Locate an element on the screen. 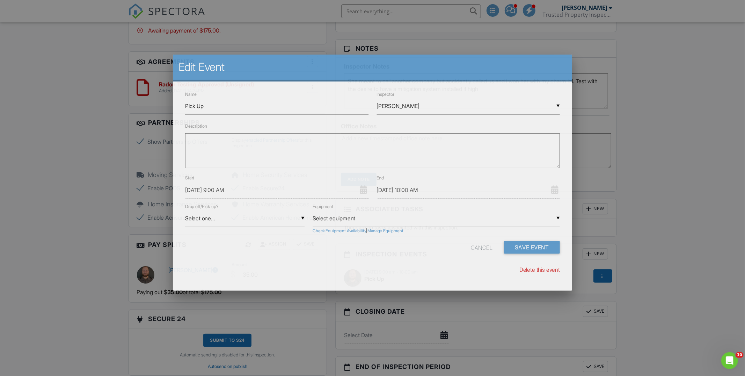 The width and height of the screenshot is (745, 376). label: Equipment is located at coordinates (323, 206).